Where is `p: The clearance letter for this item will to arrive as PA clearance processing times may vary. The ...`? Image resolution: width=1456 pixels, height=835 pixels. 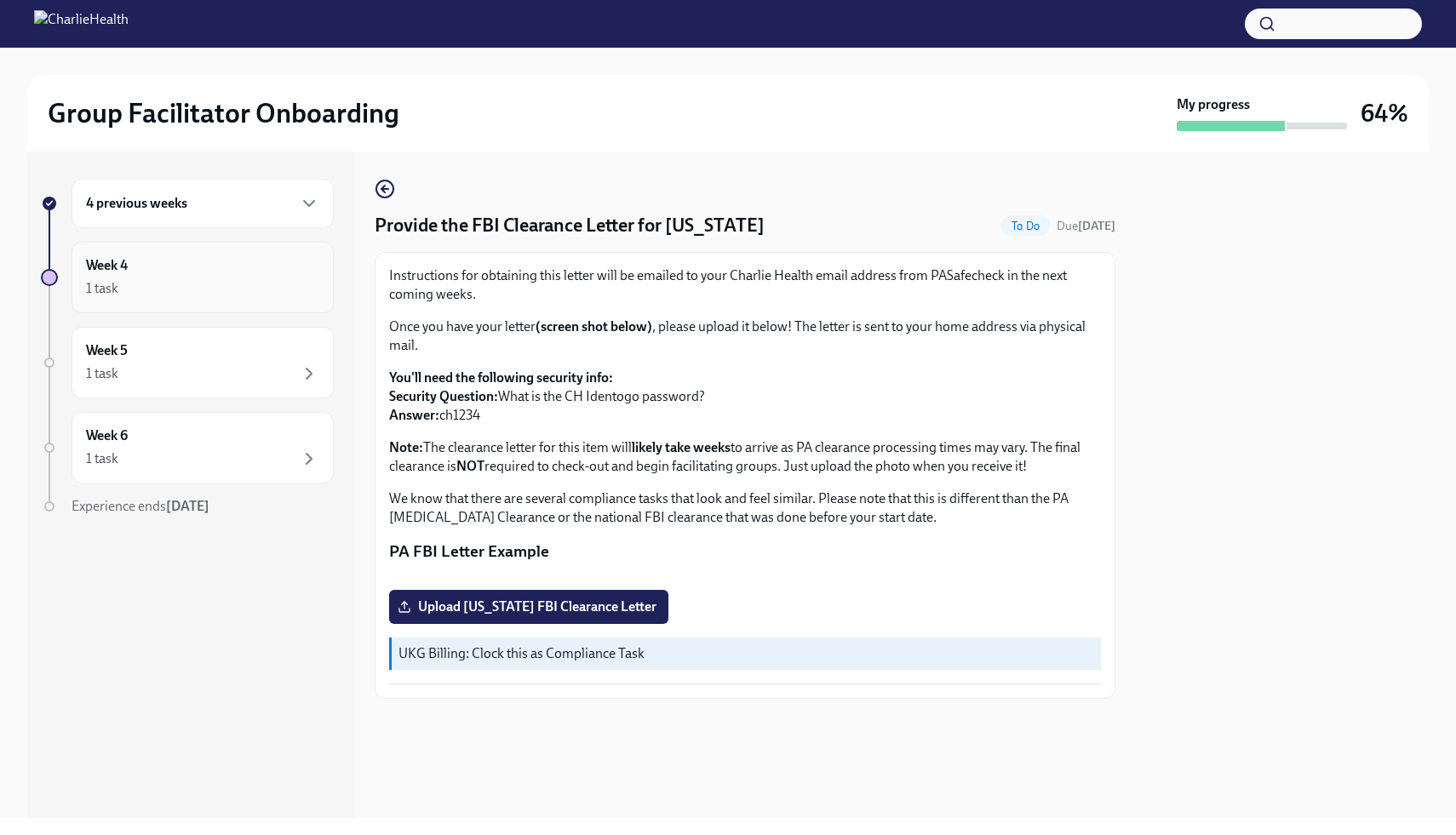 p: The clearance letter for this item will to arrive as PA clearance processing times may vary. The ... is located at coordinates (745, 457).